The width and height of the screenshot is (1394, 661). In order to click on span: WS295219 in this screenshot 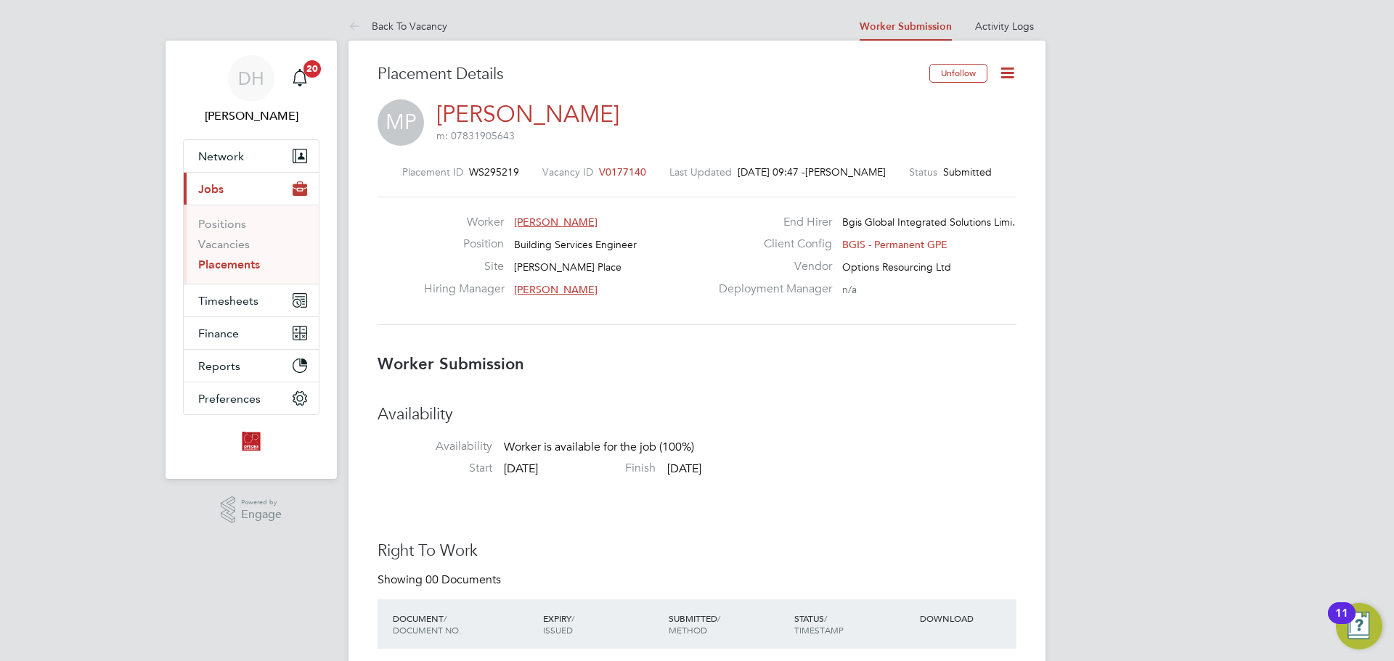, I will do `click(494, 172)`.